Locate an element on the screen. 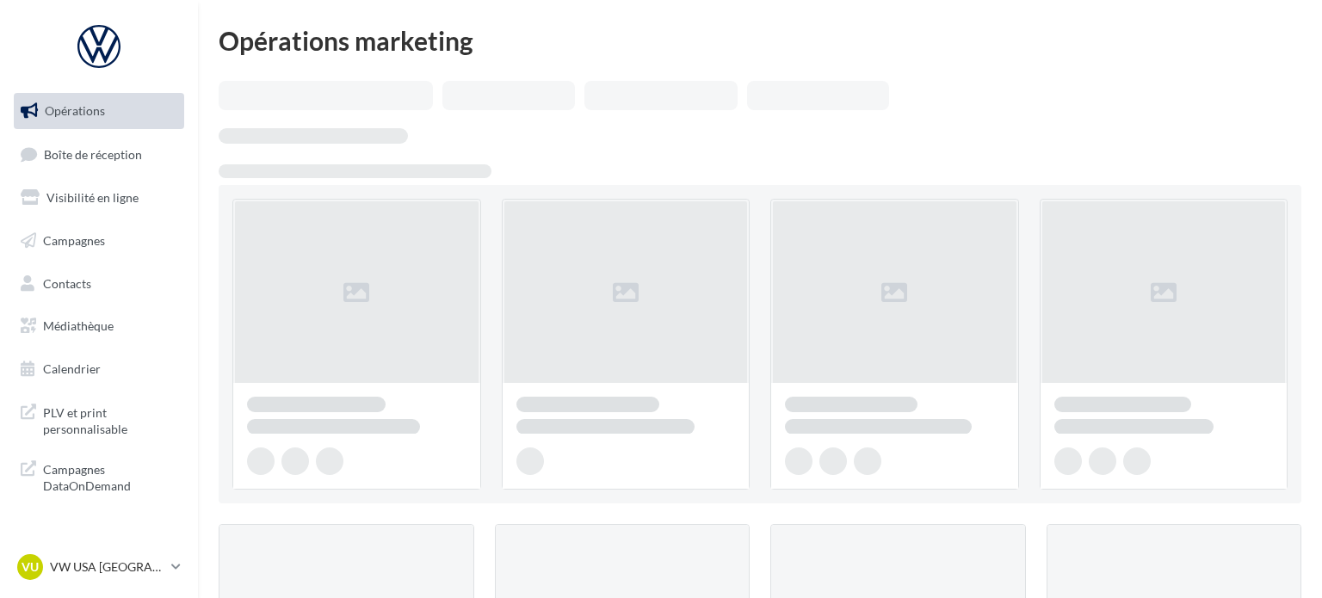  span: Calendrier is located at coordinates (71, 368).